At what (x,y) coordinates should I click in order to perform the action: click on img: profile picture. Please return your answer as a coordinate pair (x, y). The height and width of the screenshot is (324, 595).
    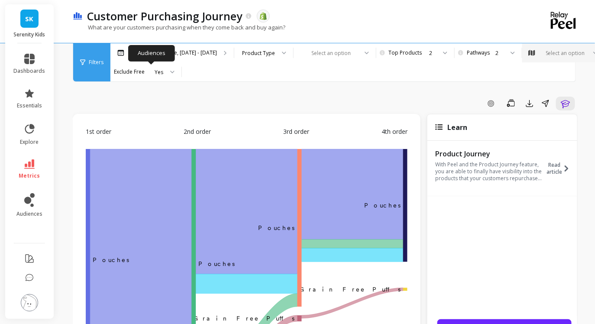
    Looking at the image, I should click on (29, 302).